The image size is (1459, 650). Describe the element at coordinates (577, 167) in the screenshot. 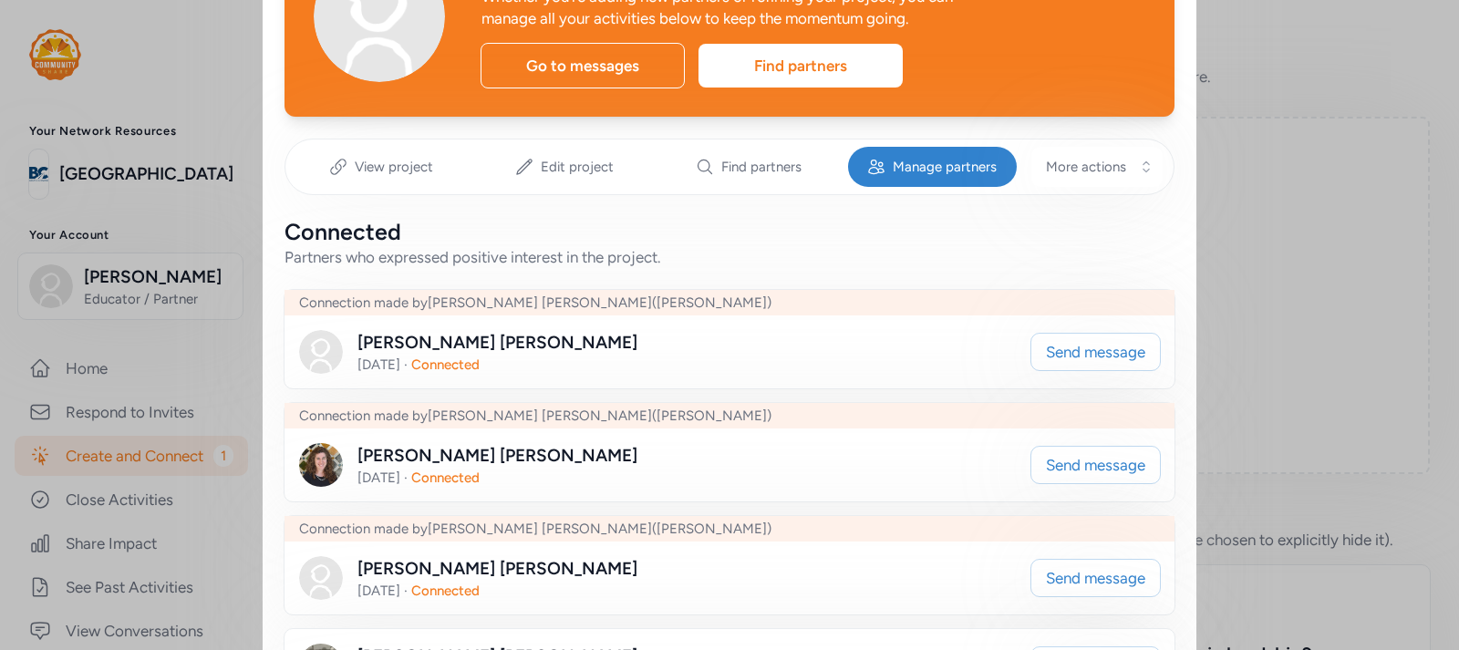

I see `span: Edit project` at that location.